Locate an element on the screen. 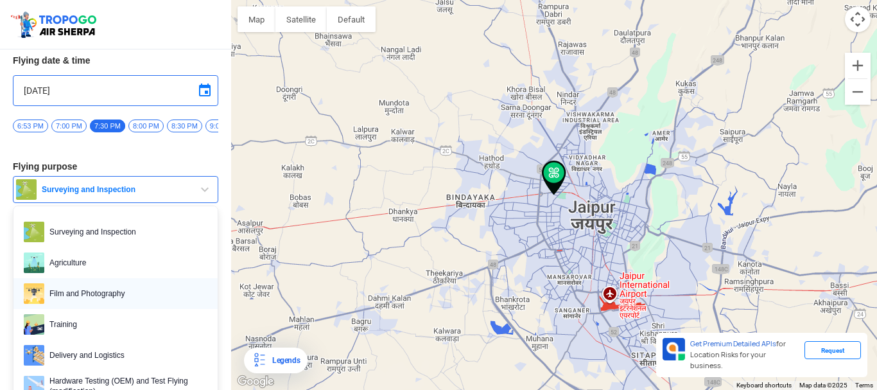 This screenshot has width=877, height=390. img: agri.png is located at coordinates (34, 263).